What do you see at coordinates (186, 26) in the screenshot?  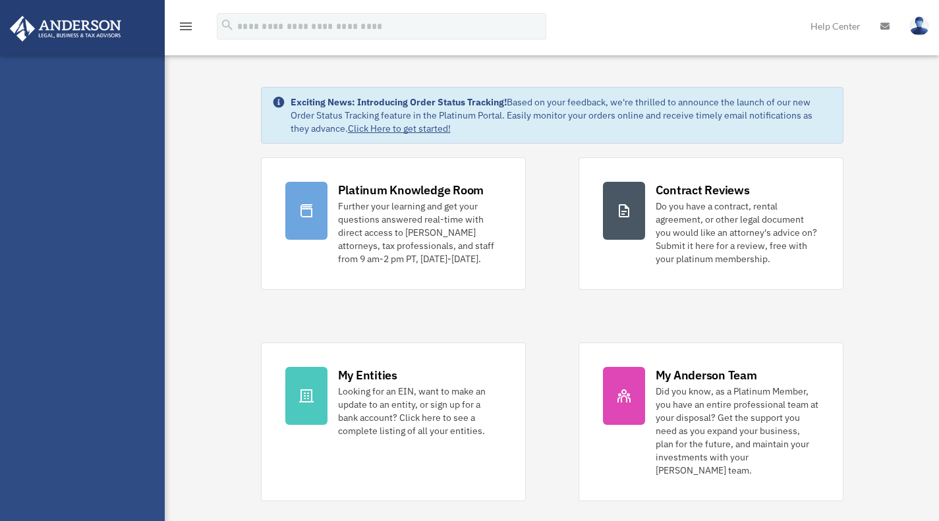 I see `i: menu` at bounding box center [186, 26].